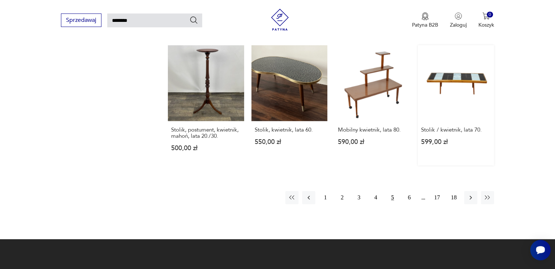 The height and width of the screenshot is (269, 555). I want to click on h3: Stolik / kwietnik, lata 70., so click(456, 130).